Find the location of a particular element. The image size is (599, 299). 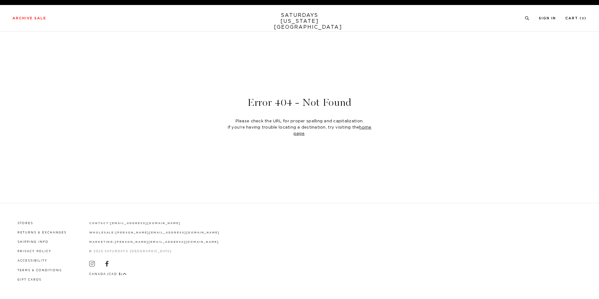

header: Error 404 - Not Found is located at coordinates (300, 102).